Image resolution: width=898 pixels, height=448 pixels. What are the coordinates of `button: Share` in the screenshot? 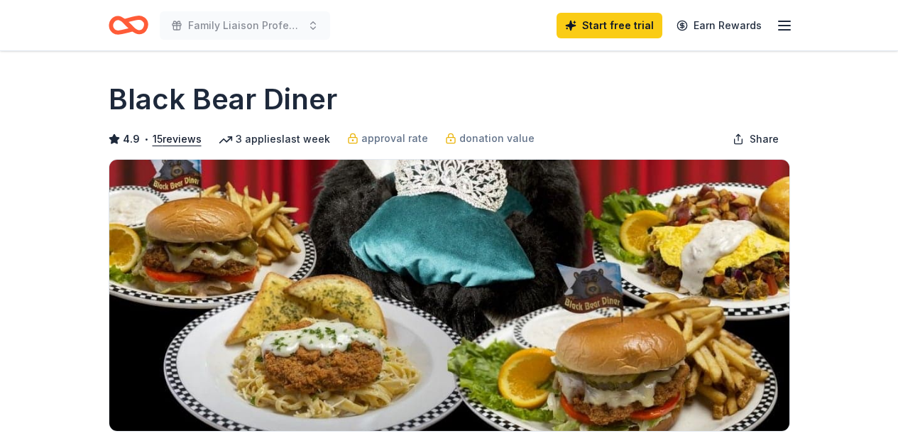 It's located at (756, 139).